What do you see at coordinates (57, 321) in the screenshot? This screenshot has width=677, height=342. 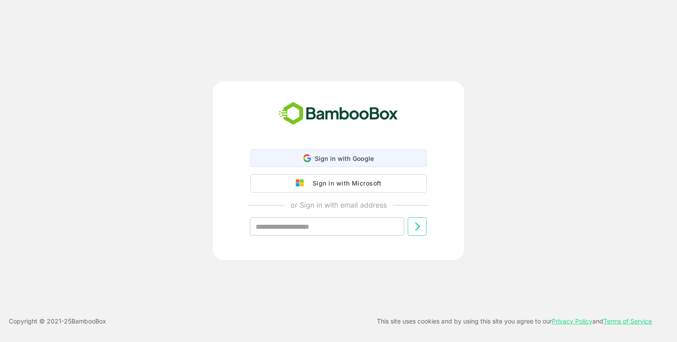 I see `p: Copyright © 2021- 25 BambooBox` at bounding box center [57, 321].